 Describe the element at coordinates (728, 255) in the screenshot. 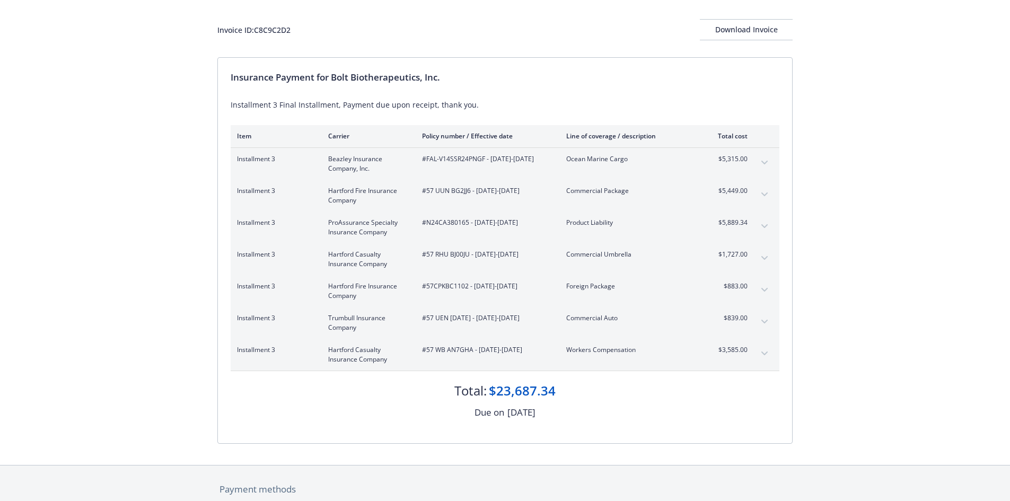

I see `span: $1,727.00` at that location.